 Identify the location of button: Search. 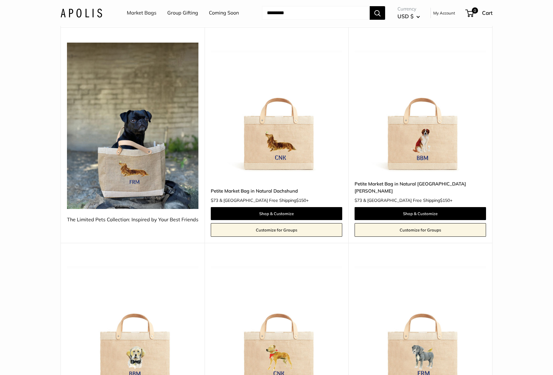
(378, 13).